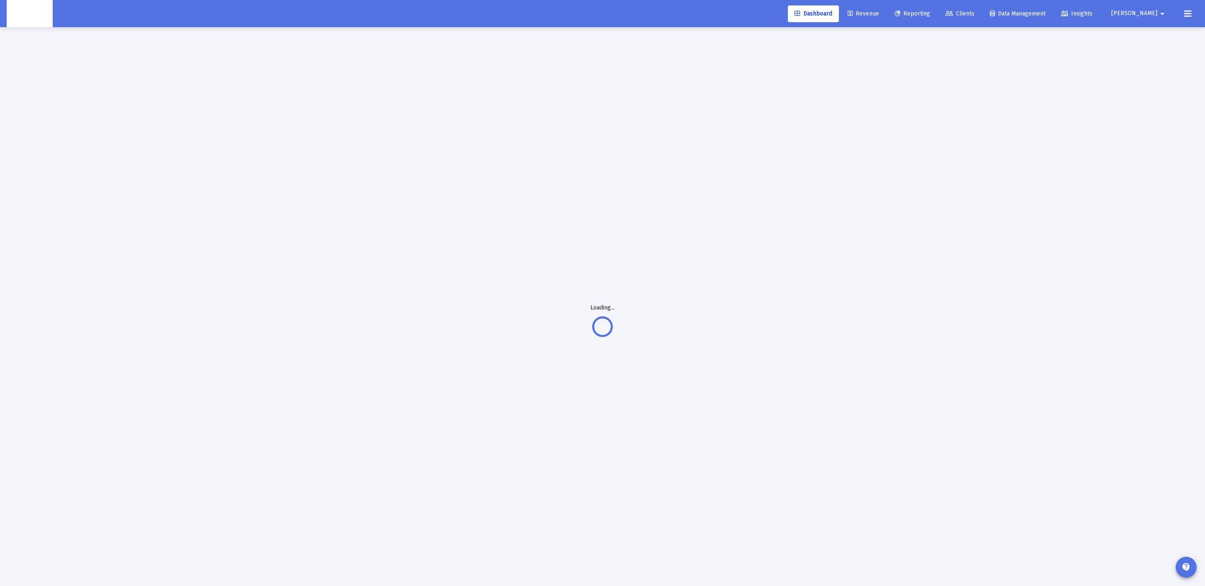 The image size is (1205, 586). Describe the element at coordinates (912, 13) in the screenshot. I see `span: Reporting` at that location.